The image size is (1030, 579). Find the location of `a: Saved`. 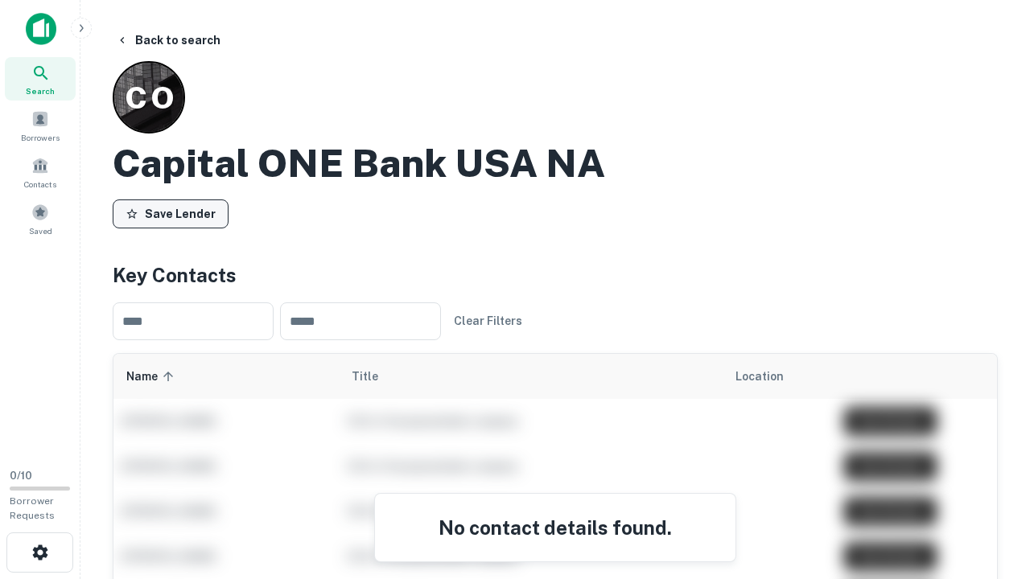

a: Saved is located at coordinates (40, 219).